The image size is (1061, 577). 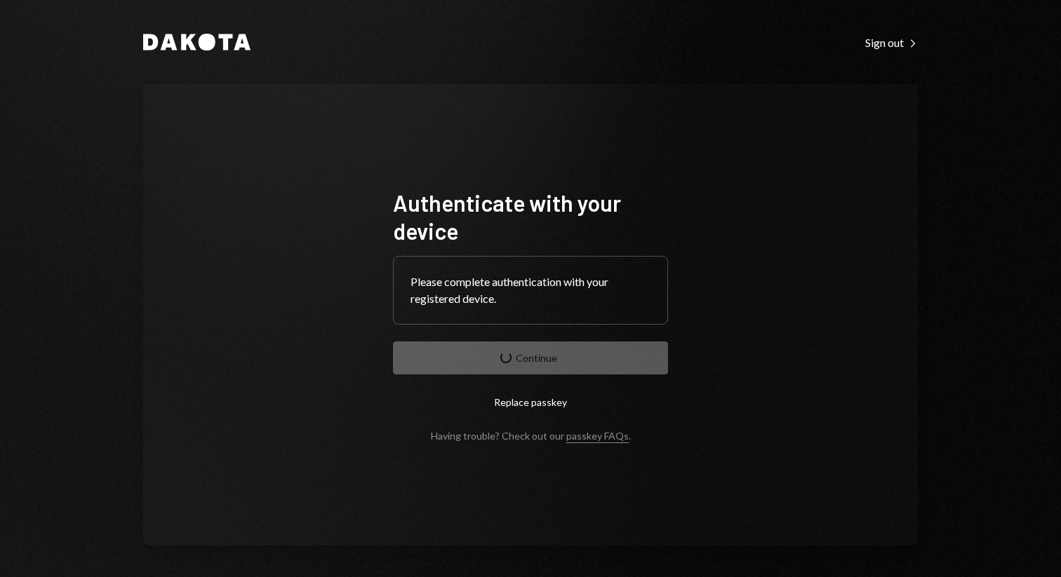 What do you see at coordinates (530, 436) in the screenshot?
I see `div: Having trouble? Check out our .` at bounding box center [530, 436].